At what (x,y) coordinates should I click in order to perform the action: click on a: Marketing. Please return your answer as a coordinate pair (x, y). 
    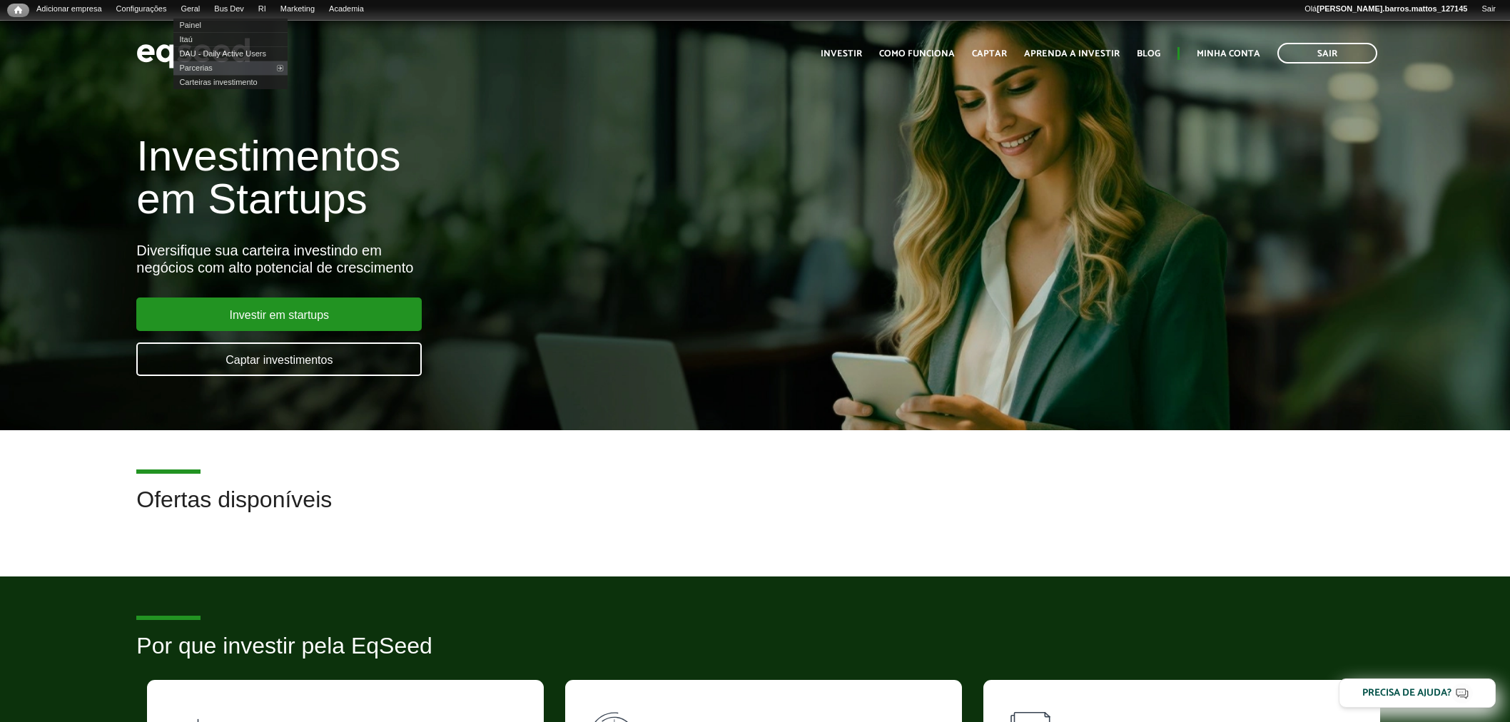
    Looking at the image, I should click on (298, 9).